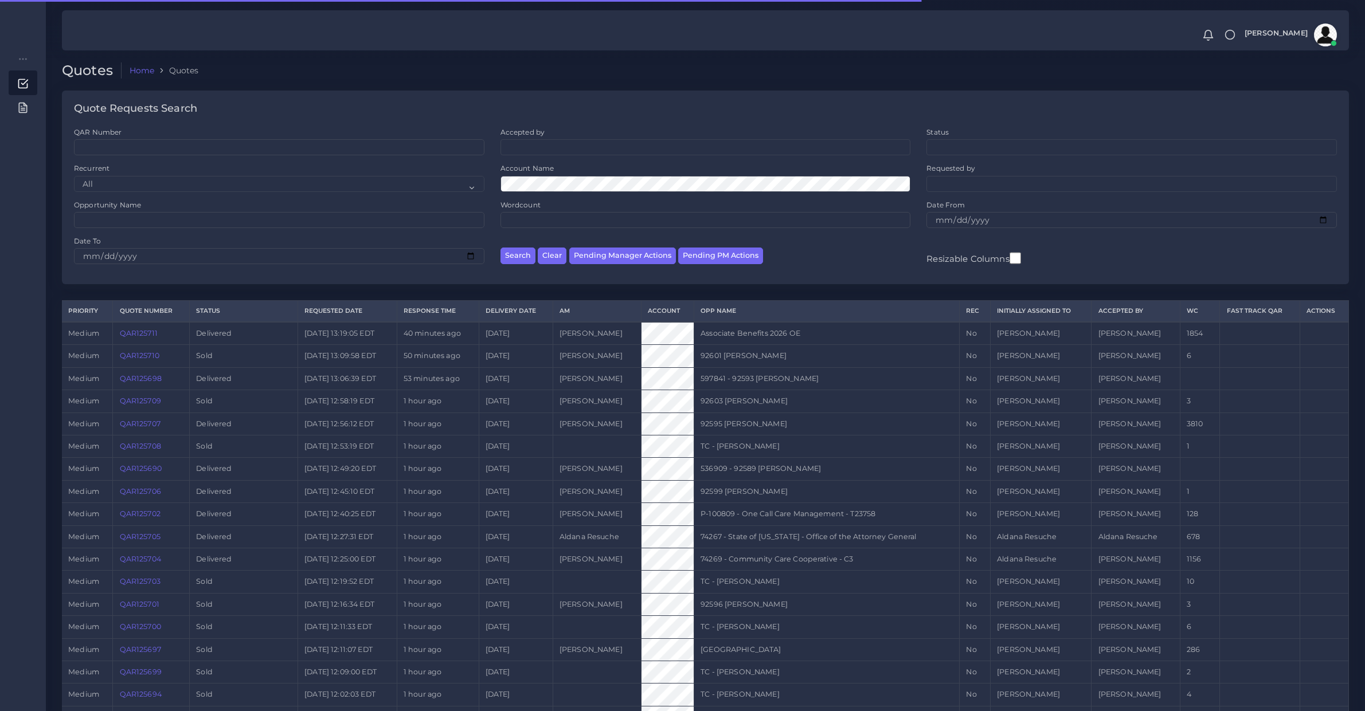  I want to click on label: Opportunity Name, so click(107, 205).